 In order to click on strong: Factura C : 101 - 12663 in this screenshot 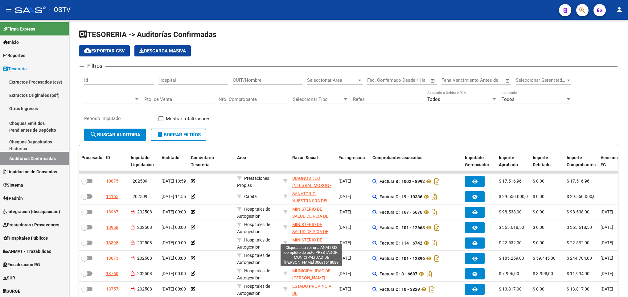, I will do `click(402, 228)`.